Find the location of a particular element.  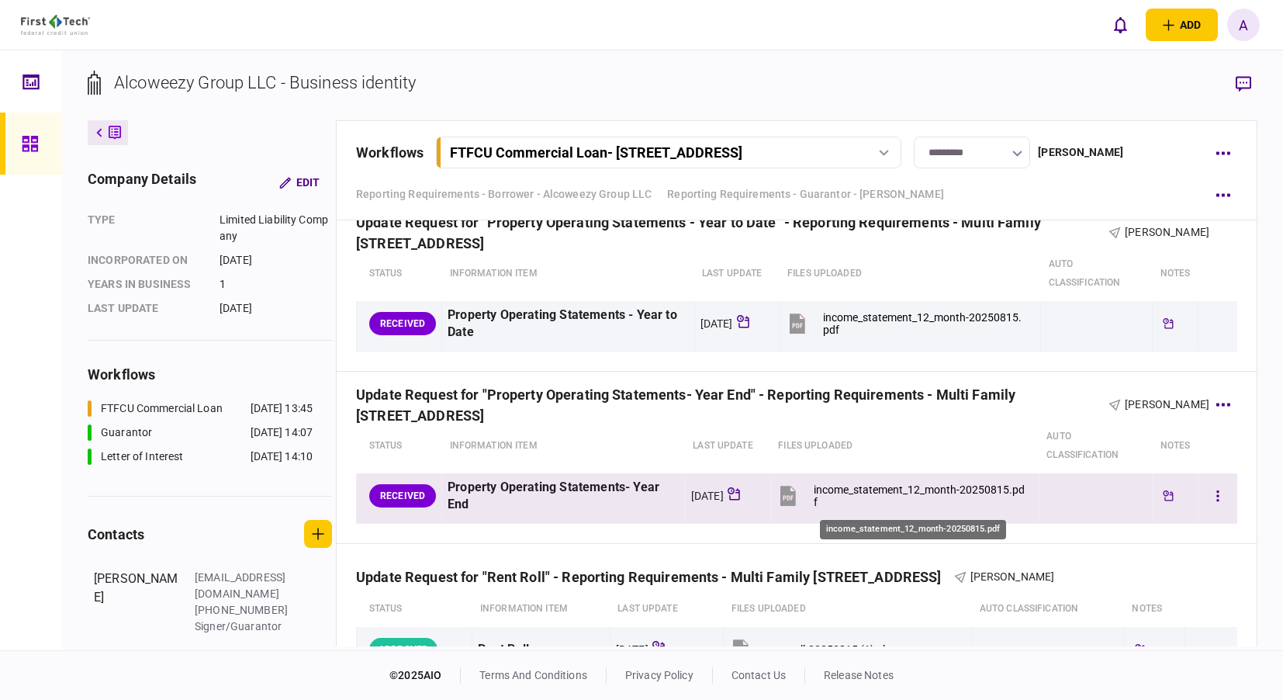

div: FTFCU Commercial Loan is located at coordinates (161, 408).